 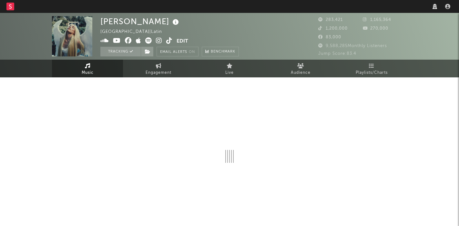 I want to click on em: On, so click(x=192, y=52).